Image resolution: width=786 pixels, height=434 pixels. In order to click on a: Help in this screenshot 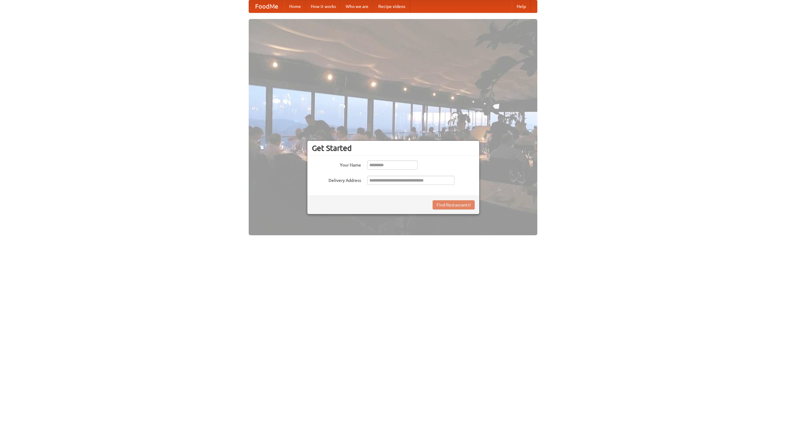, I will do `click(521, 6)`.